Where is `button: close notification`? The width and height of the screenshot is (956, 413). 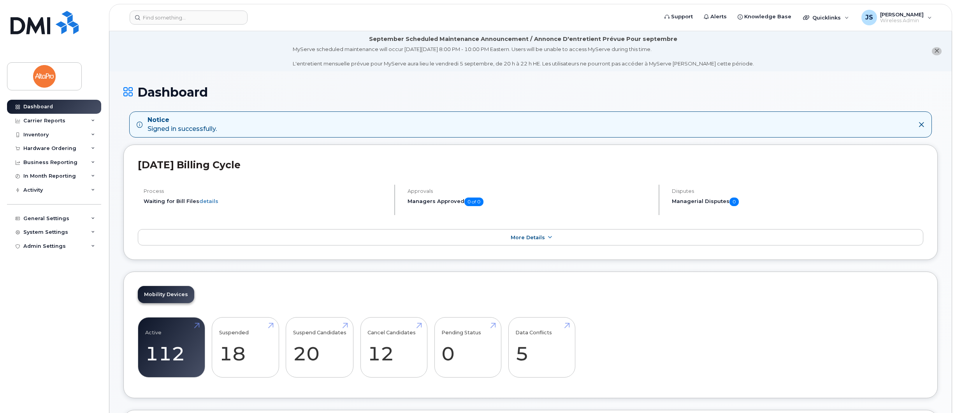 button: close notification is located at coordinates (937, 51).